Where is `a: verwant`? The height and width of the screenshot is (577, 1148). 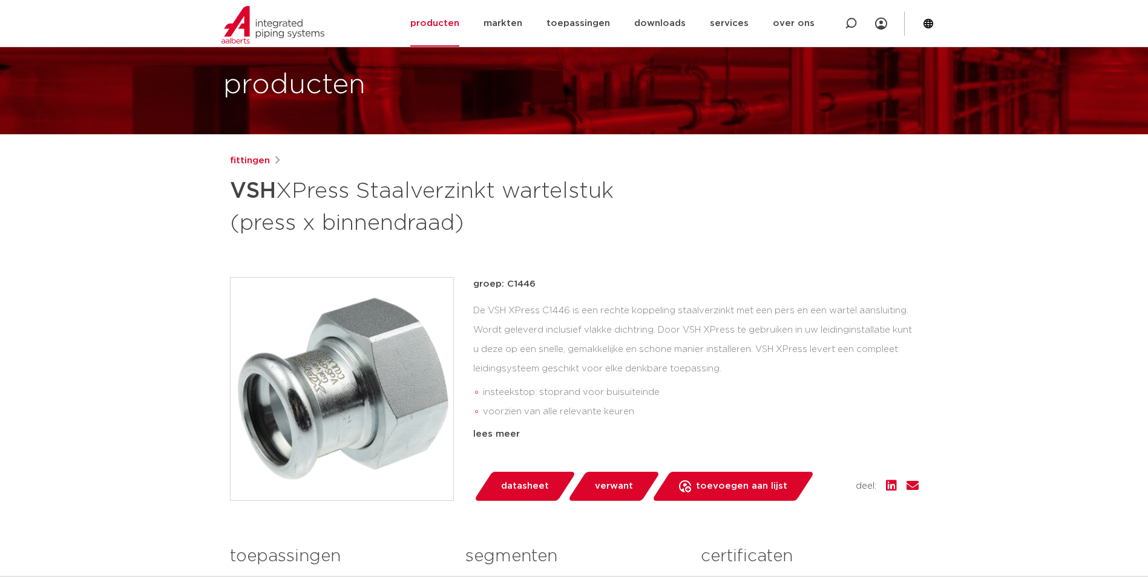 a: verwant is located at coordinates (613, 486).